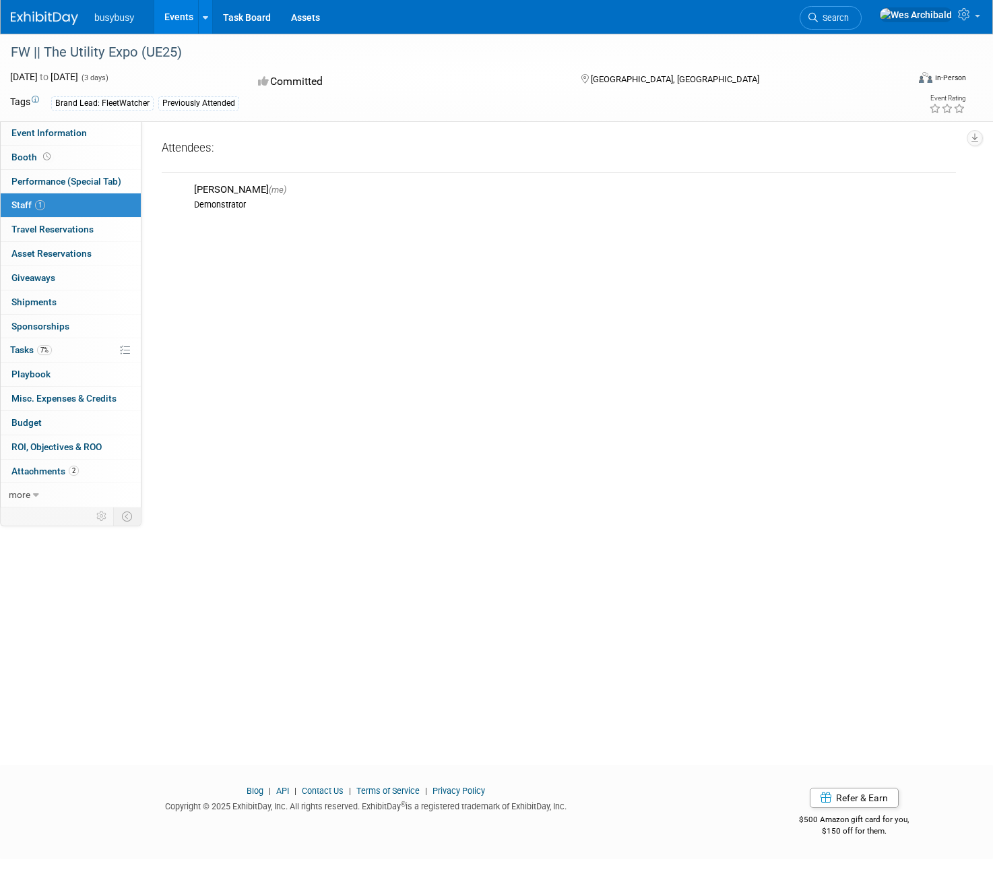 The height and width of the screenshot is (872, 993). I want to click on div: Previously Attended, so click(199, 103).